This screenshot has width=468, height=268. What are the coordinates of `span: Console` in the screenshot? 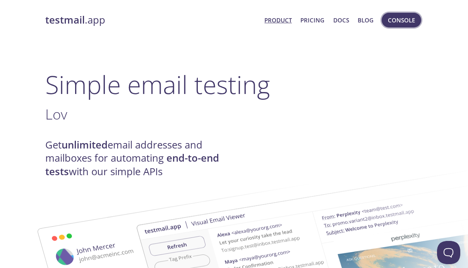 It's located at (401, 20).